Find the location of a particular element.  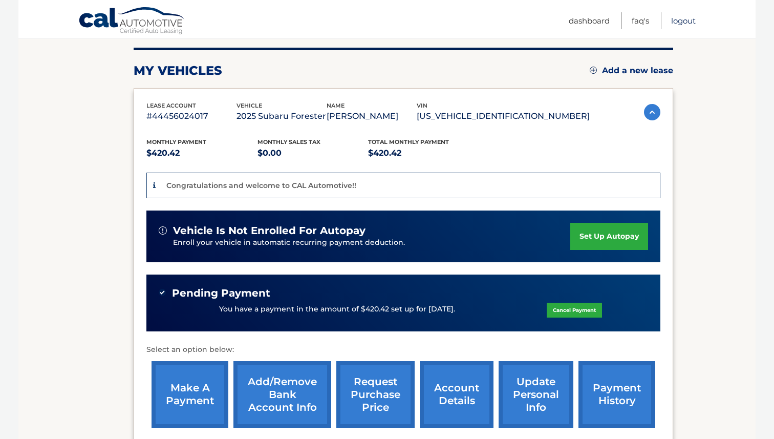

span: Pending Payment is located at coordinates (221, 293).